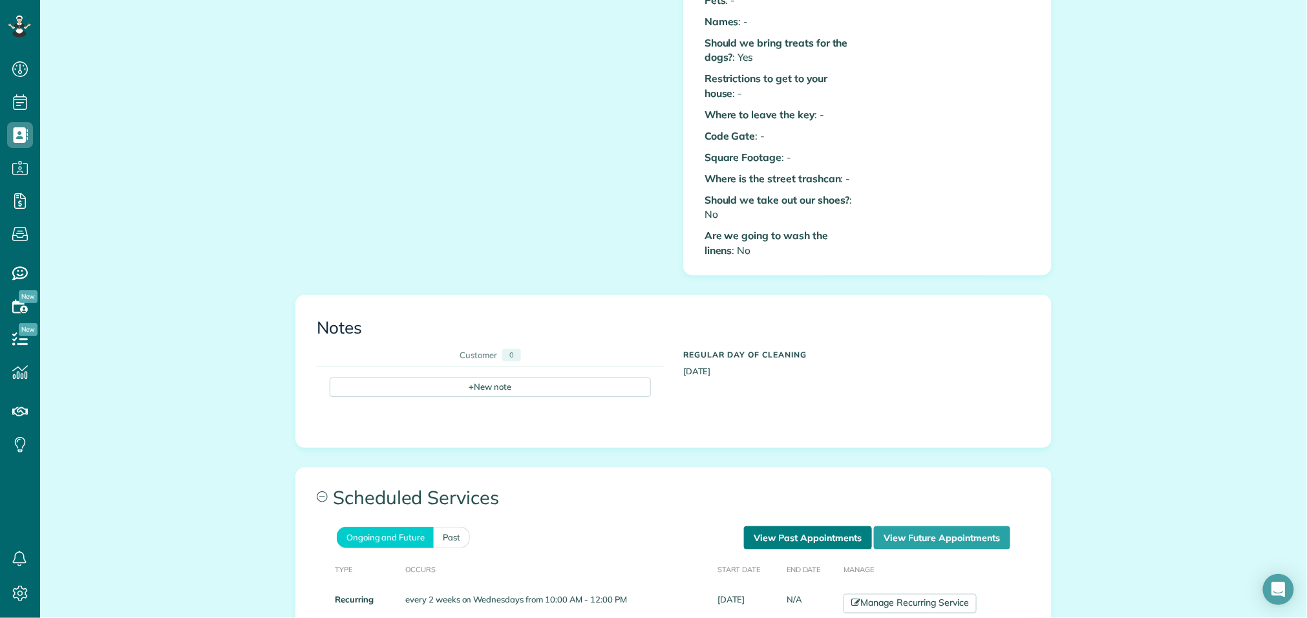 This screenshot has height=618, width=1307. I want to click on b: Where is the street trashcan, so click(772, 178).